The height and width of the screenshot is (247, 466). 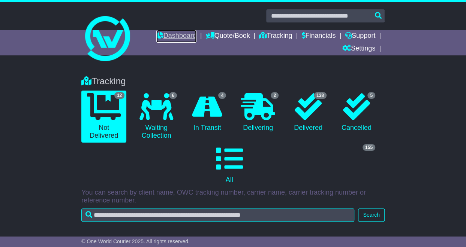 What do you see at coordinates (233, 197) in the screenshot?
I see `p: You can search by client name, OWC tracking number, carrier name, carrier tracking number or refe...` at bounding box center [233, 197].